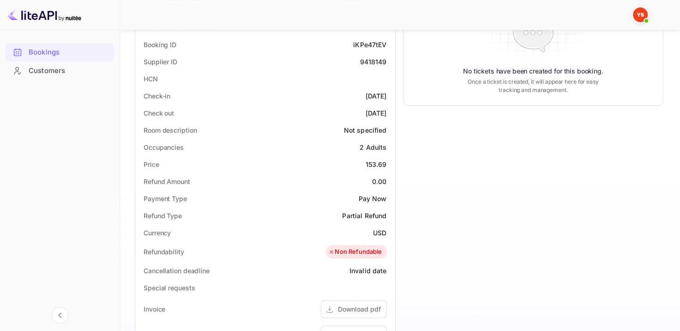  Describe the element at coordinates (372, 198) in the screenshot. I see `div: Pay Now` at that location.